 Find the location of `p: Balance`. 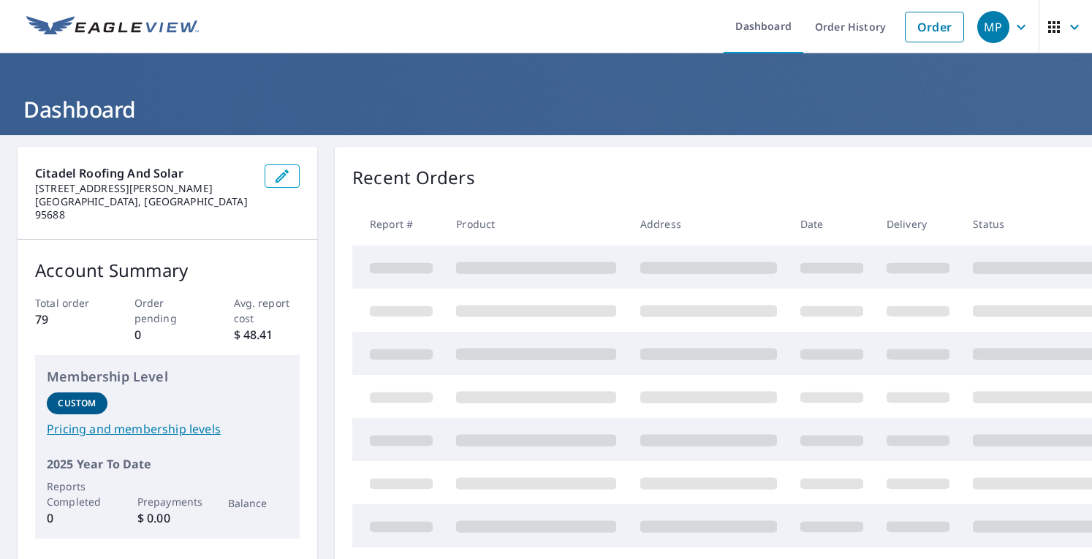

p: Balance is located at coordinates (258, 503).